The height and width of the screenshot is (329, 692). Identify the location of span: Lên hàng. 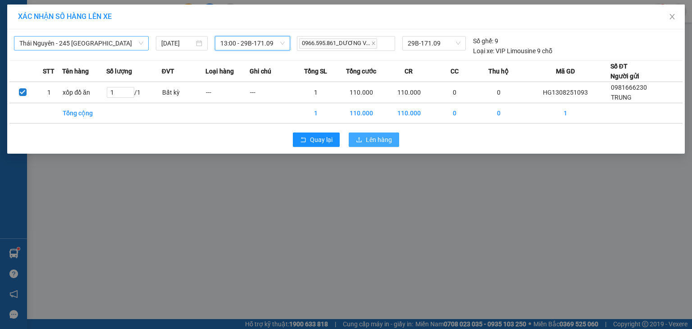
(379, 140).